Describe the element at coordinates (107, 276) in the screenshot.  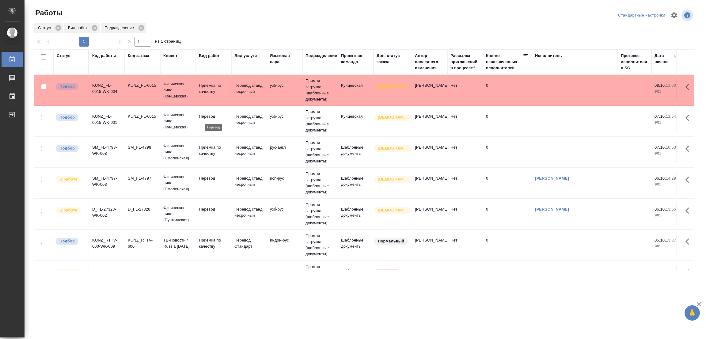
I see `td: C_FL-15963-WK-002` at that location.